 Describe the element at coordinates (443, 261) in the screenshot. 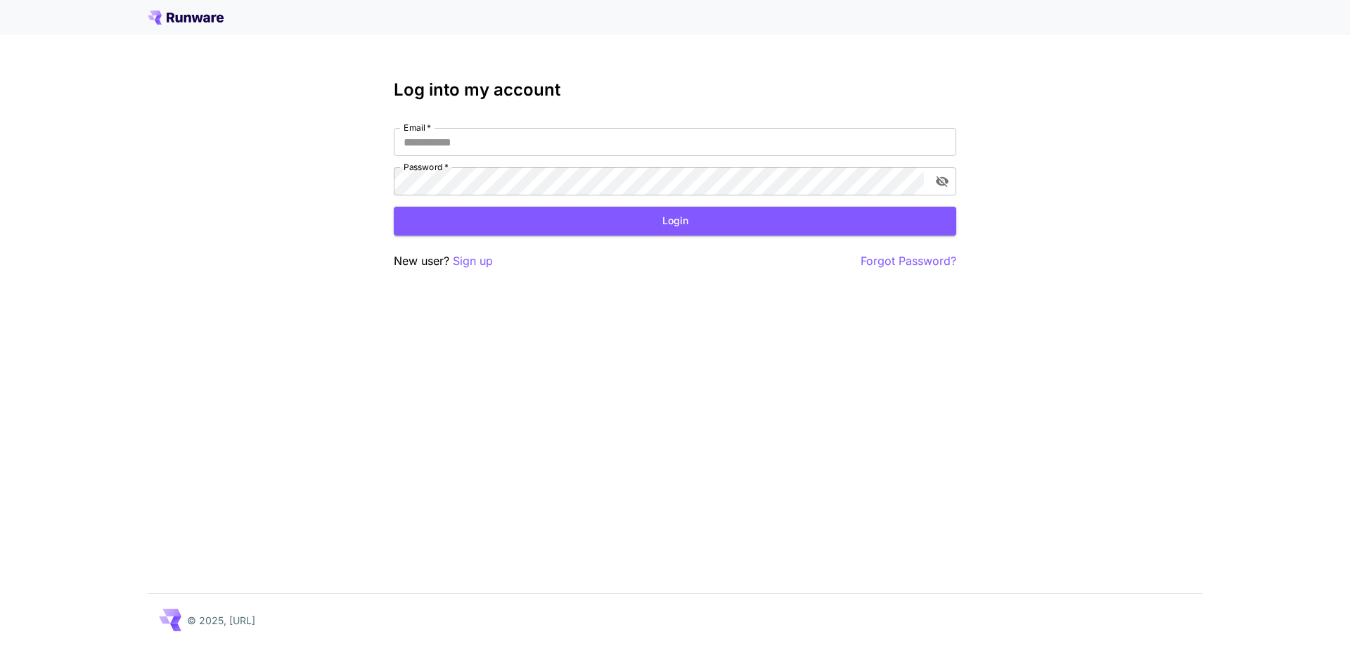

I see `p: New user?` at that location.